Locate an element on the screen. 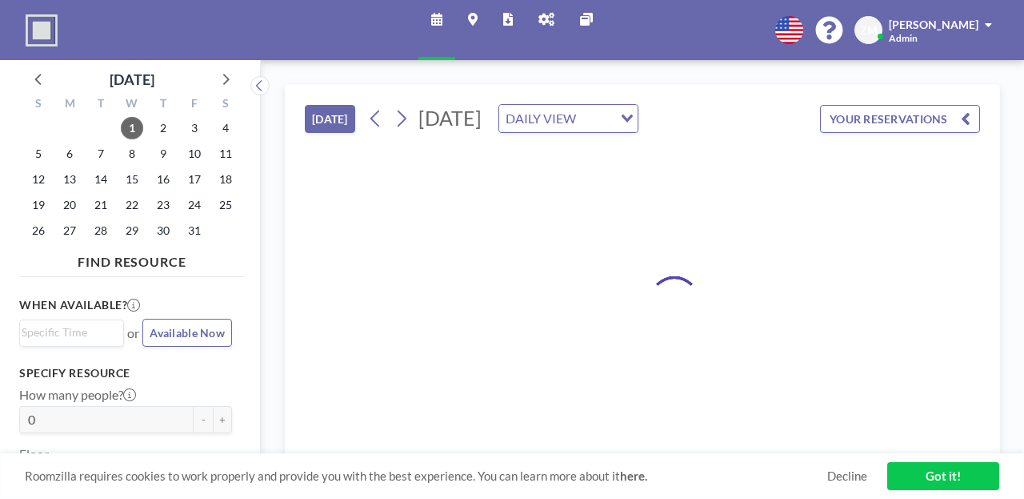 The width and height of the screenshot is (1024, 499). span: Wednesday, October 15, 2025 is located at coordinates (132, 179).